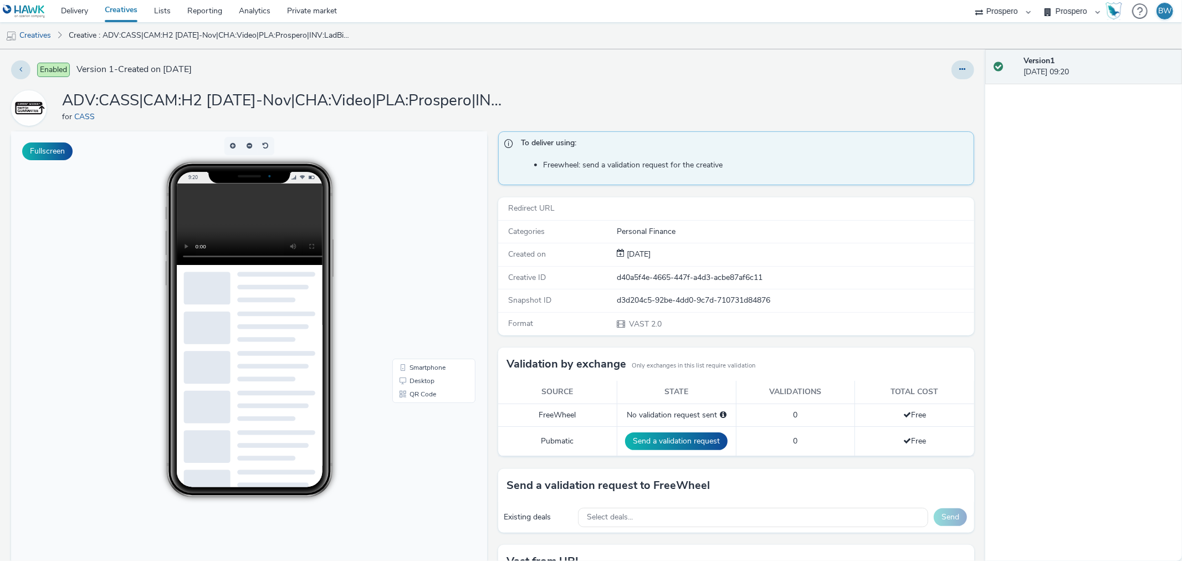 The image size is (1182, 561). Describe the element at coordinates (795, 232) in the screenshot. I see `div: Personal Finance` at that location.